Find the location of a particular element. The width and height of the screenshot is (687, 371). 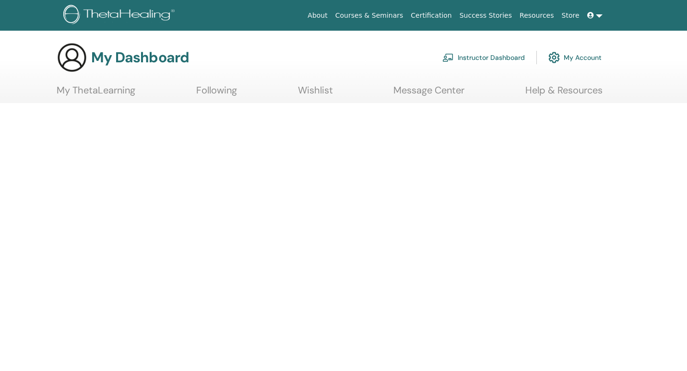

a: About is located at coordinates (317, 15).